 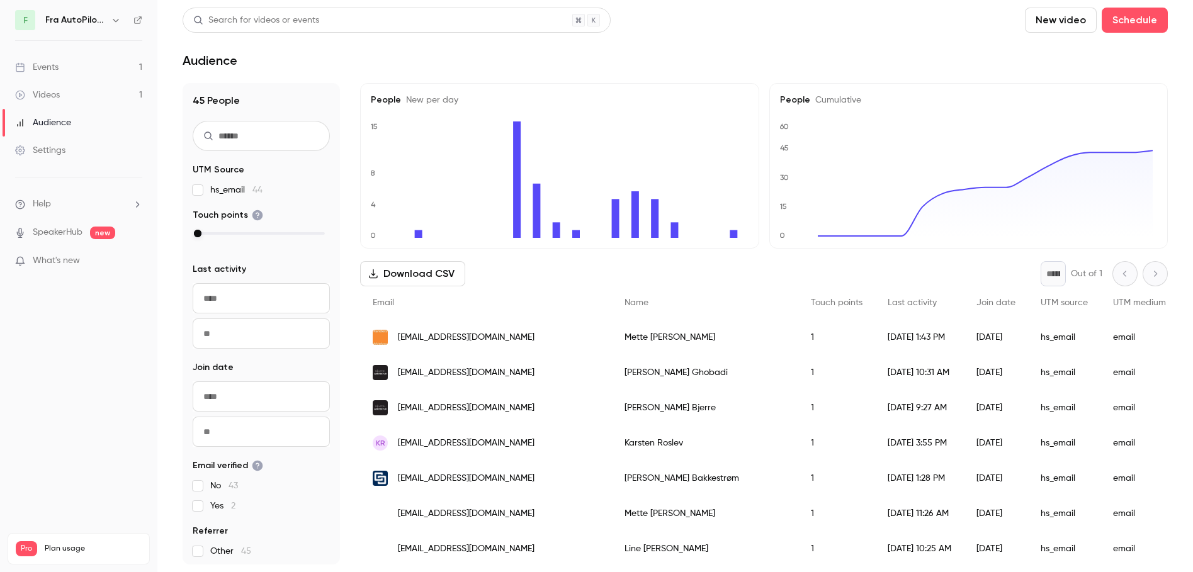 What do you see at coordinates (1135, 20) in the screenshot?
I see `button: Schedule` at bounding box center [1135, 20].